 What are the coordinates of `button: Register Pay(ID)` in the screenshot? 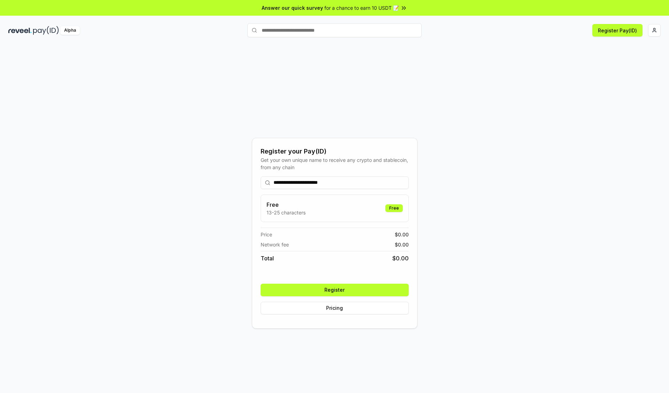 It's located at (617, 30).